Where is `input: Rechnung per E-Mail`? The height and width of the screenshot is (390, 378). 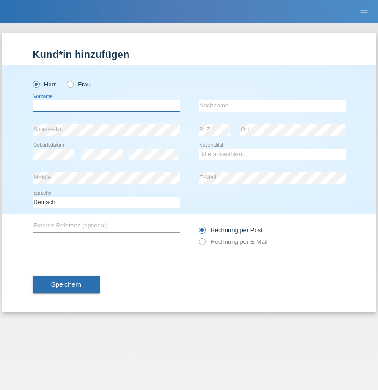
input: Rechnung per E-Mail is located at coordinates (201, 244).